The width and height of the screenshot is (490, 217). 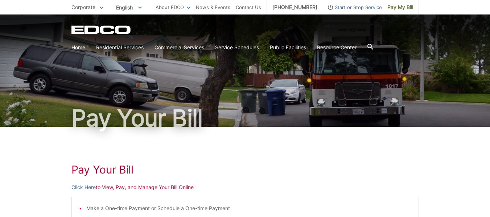 I want to click on a: Click Here, so click(x=83, y=188).